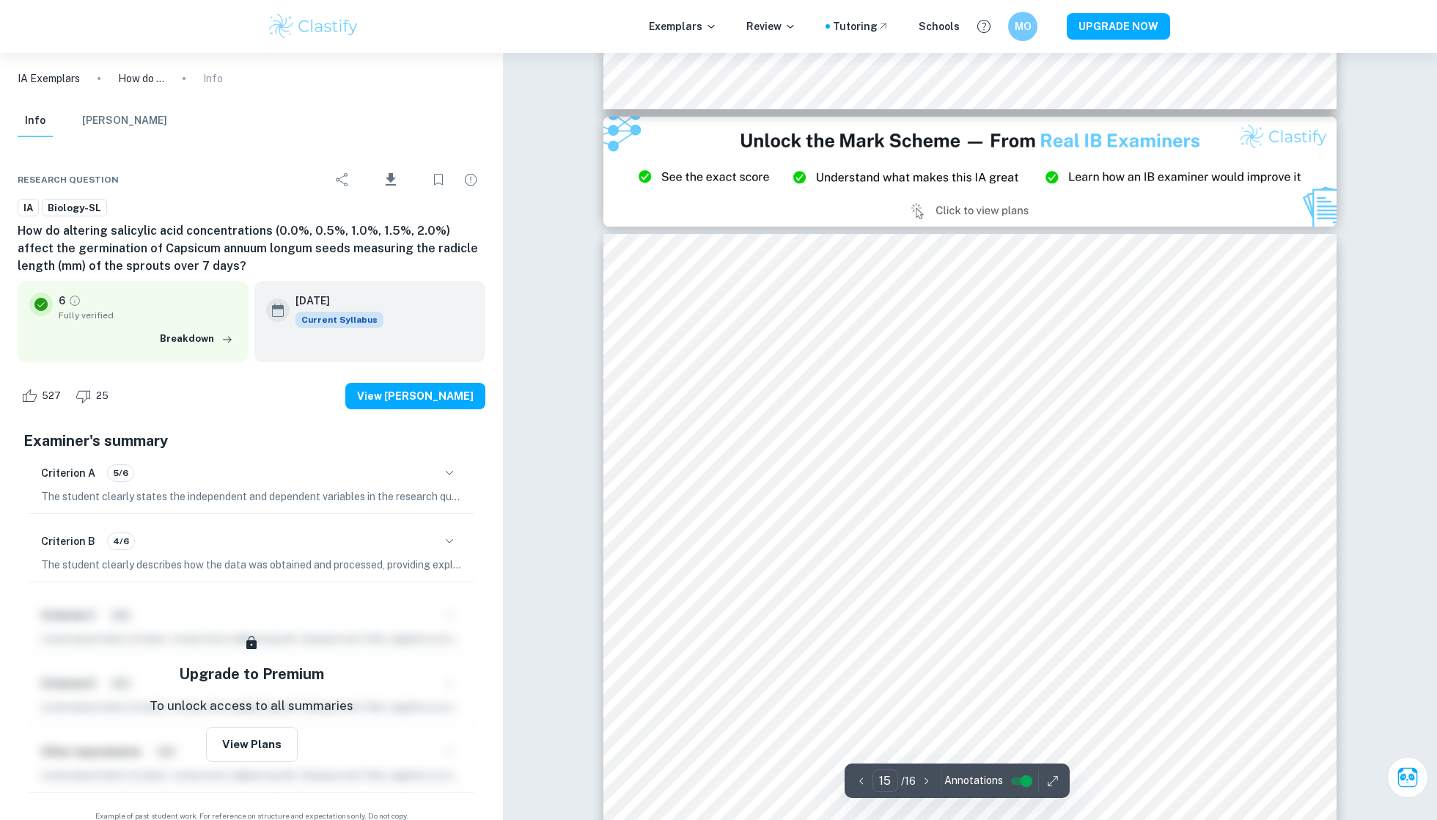  Describe the element at coordinates (141, 78) in the screenshot. I see `p: How do altering salicylic acid concentrations (0.0%, 0.5%, 1.0%, 1.5%, 2.0%) affect the germinati...` at that location.